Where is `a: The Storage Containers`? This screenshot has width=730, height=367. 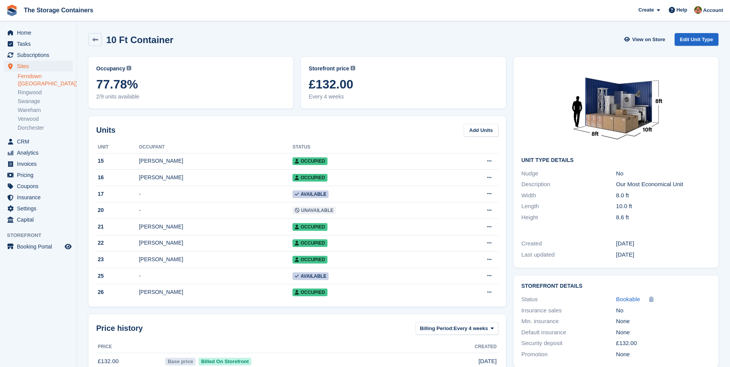
a: The Storage Containers is located at coordinates (58, 10).